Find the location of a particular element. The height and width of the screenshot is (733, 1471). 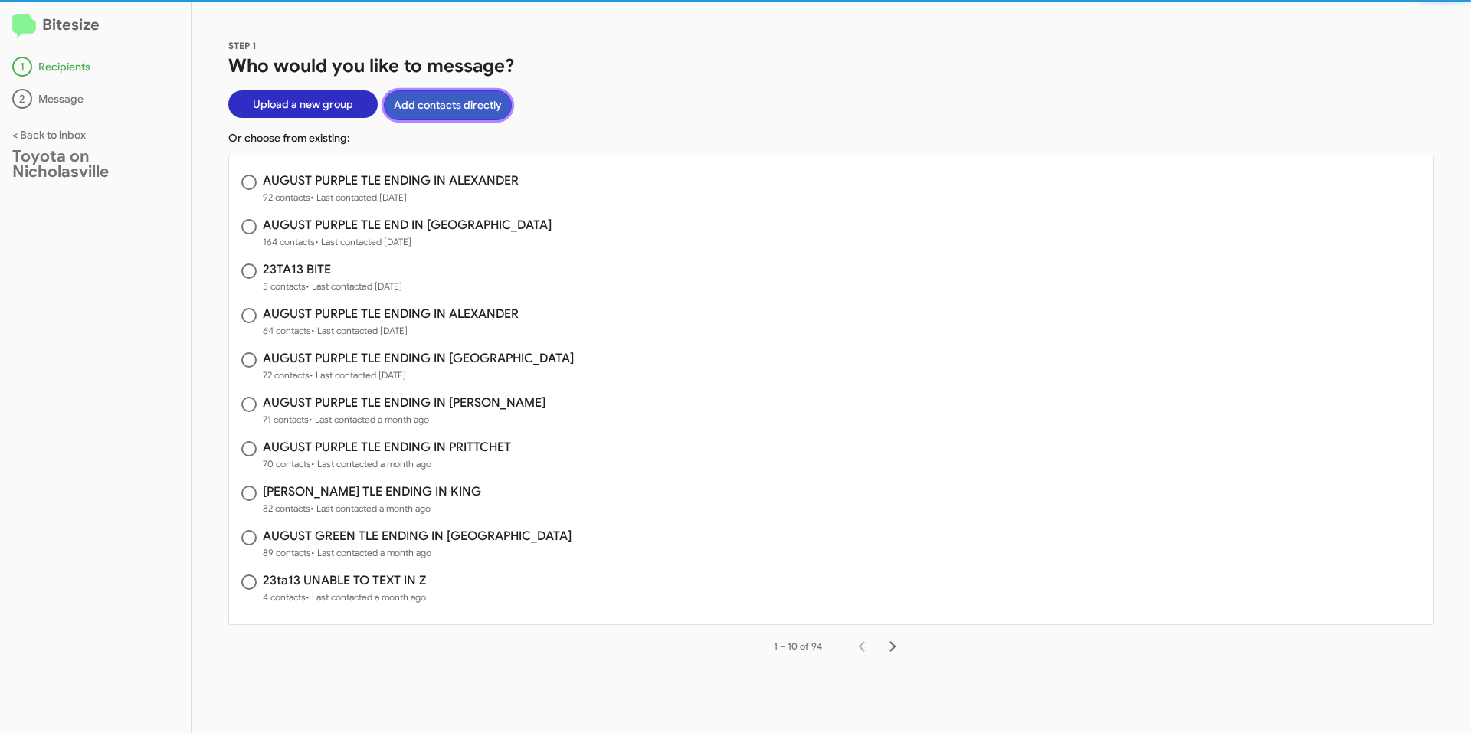

span: 64 contacts is located at coordinates (391, 331).